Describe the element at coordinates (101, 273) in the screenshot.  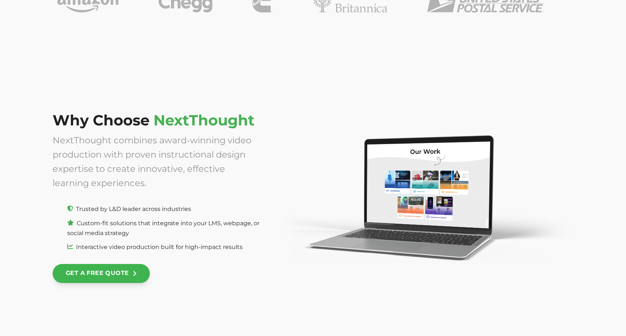
I see `a: GET A FREE QUOTE` at that location.